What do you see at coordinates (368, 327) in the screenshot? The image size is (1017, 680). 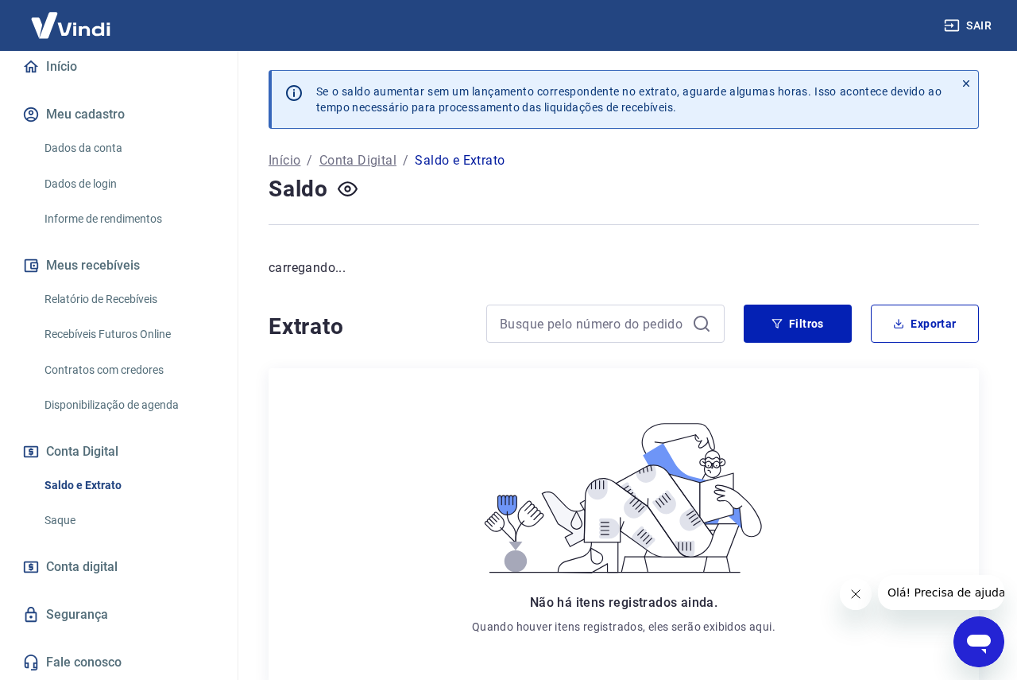 I see `h4: Extrato` at bounding box center [368, 327].